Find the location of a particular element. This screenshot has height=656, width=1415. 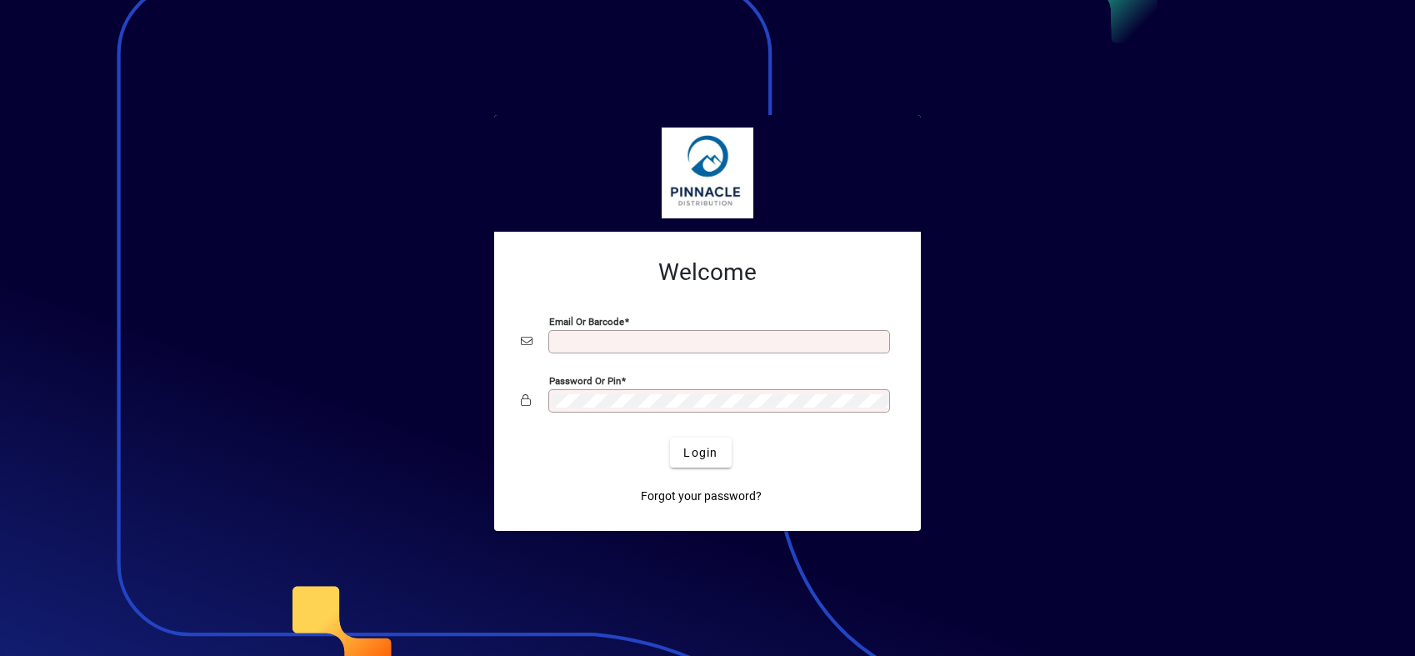

a: Forgot your password? is located at coordinates (701, 496).